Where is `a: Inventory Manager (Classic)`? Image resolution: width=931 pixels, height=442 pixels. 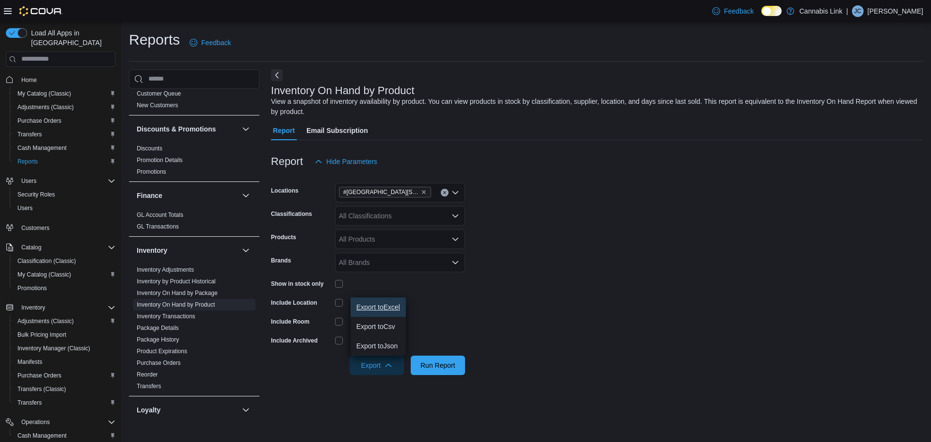 a: Inventory Manager (Classic) is located at coordinates (54, 348).